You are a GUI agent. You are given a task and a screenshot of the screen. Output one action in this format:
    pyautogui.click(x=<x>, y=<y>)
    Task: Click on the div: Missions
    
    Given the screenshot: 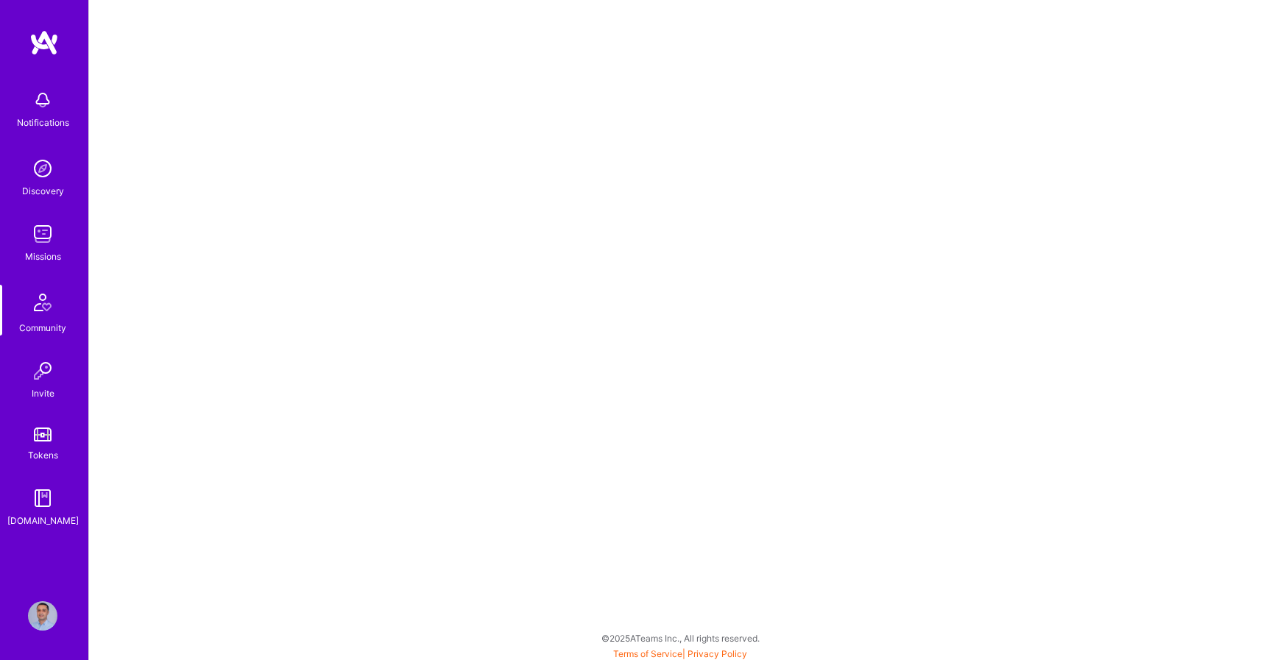 What is the action you would take?
    pyautogui.click(x=43, y=256)
    